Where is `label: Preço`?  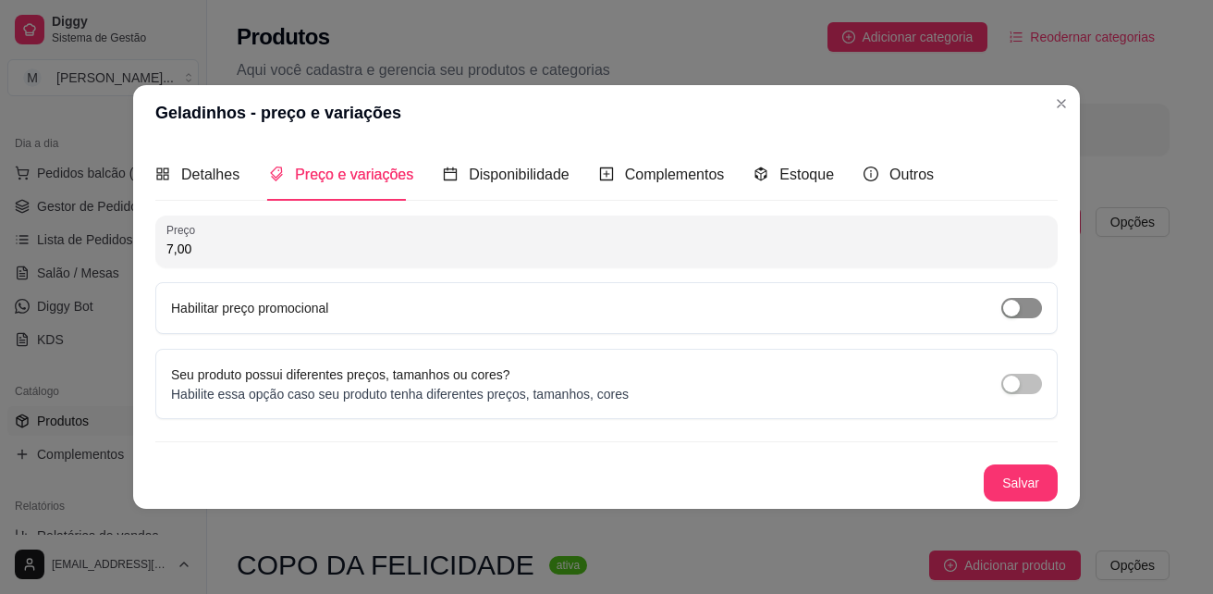
label: Preço is located at coordinates (184, 229).